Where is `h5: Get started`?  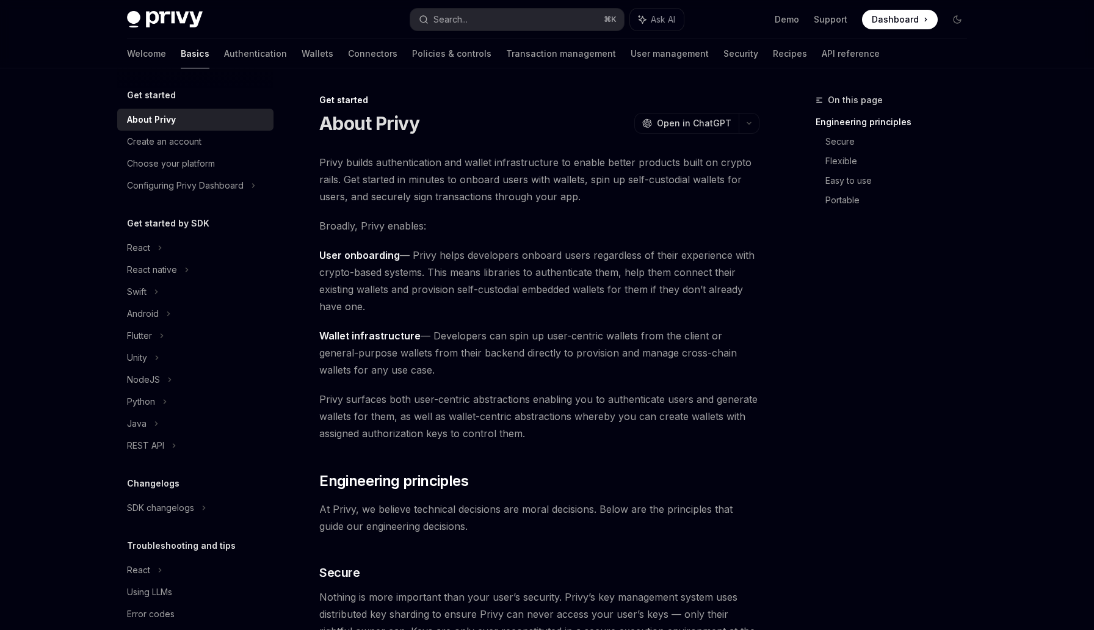
h5: Get started is located at coordinates (151, 95).